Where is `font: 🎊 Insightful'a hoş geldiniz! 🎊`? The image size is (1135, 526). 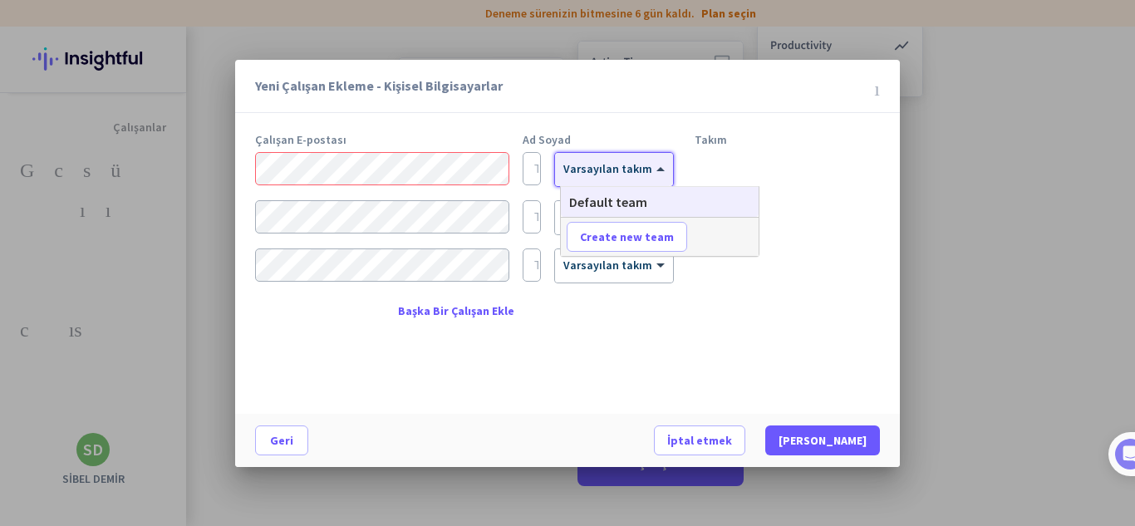 font: 🎊 Insightful'a hoş geldiniz! 🎊 is located at coordinates (166, 94).